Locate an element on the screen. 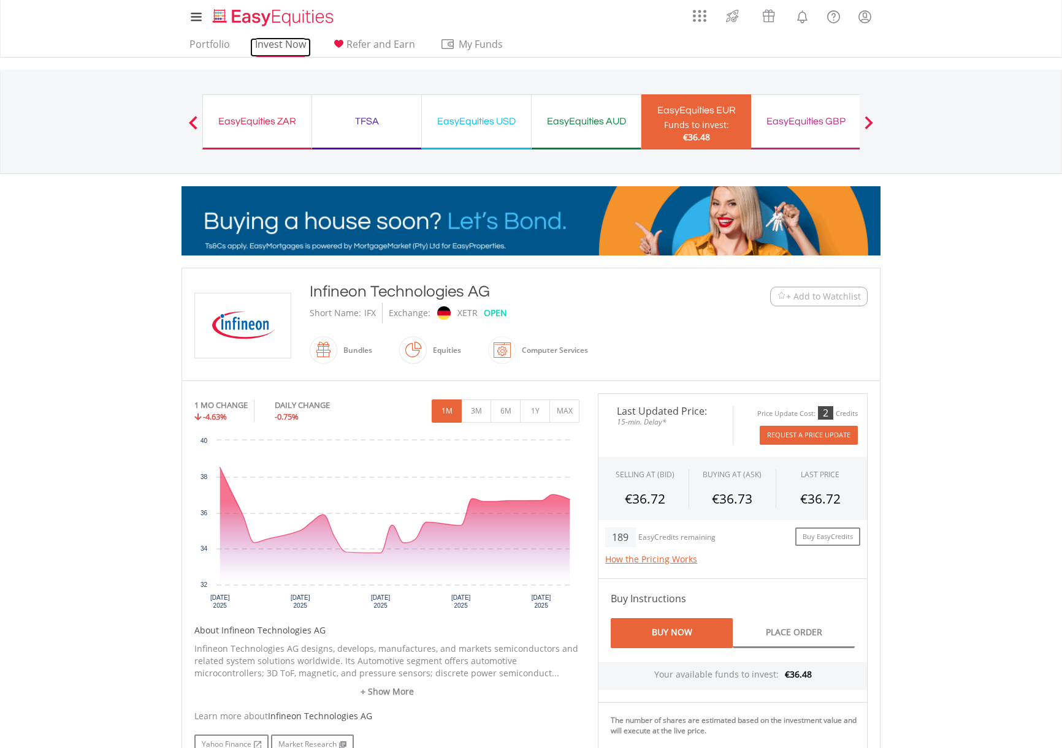 This screenshot has height=748, width=1062. span: Refer and Earn is located at coordinates (381, 44).